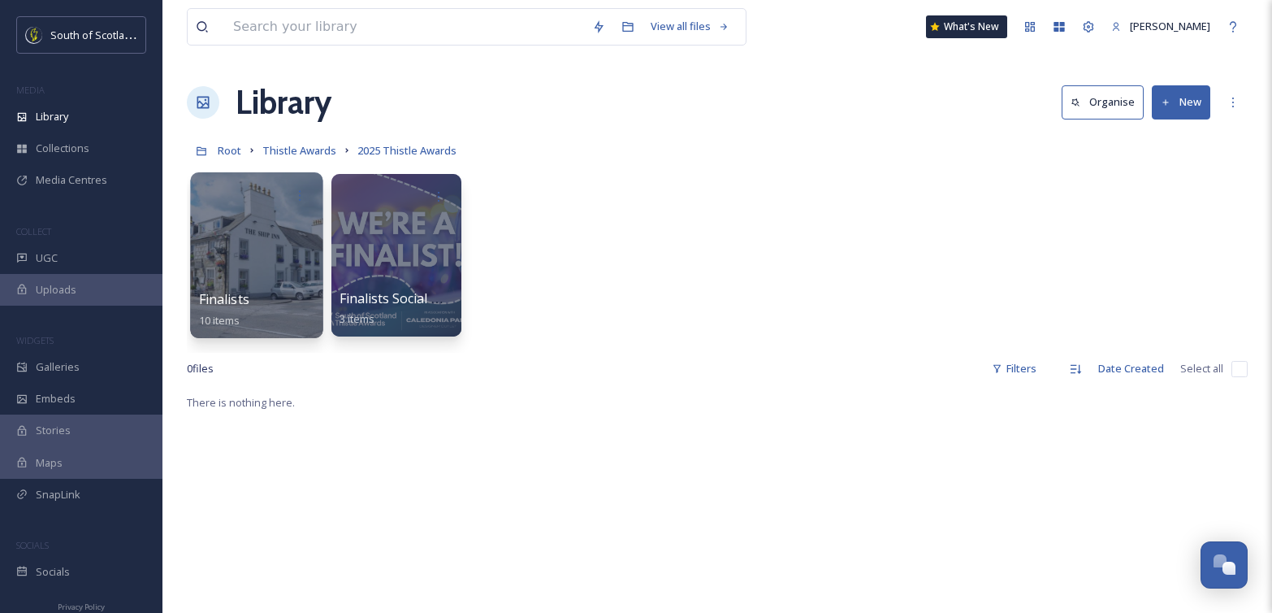 This screenshot has width=1272, height=613. Describe the element at coordinates (1107, 102) in the screenshot. I see `a: Organise` at that location.